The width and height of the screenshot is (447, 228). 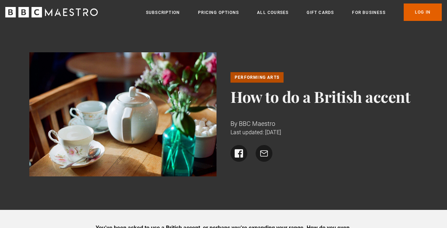 What do you see at coordinates (51, 12) in the screenshot?
I see `a: BBC Maestro` at bounding box center [51, 12].